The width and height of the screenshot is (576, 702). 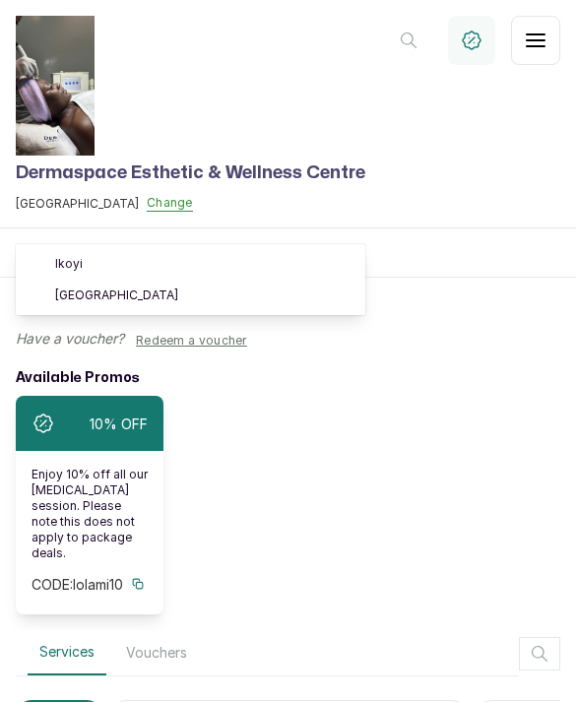 What do you see at coordinates (287, 378) in the screenshot?
I see `h2: Available Promos` at bounding box center [287, 378].